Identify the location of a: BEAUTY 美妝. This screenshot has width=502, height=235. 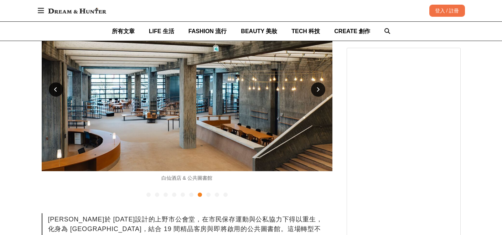
(259, 31).